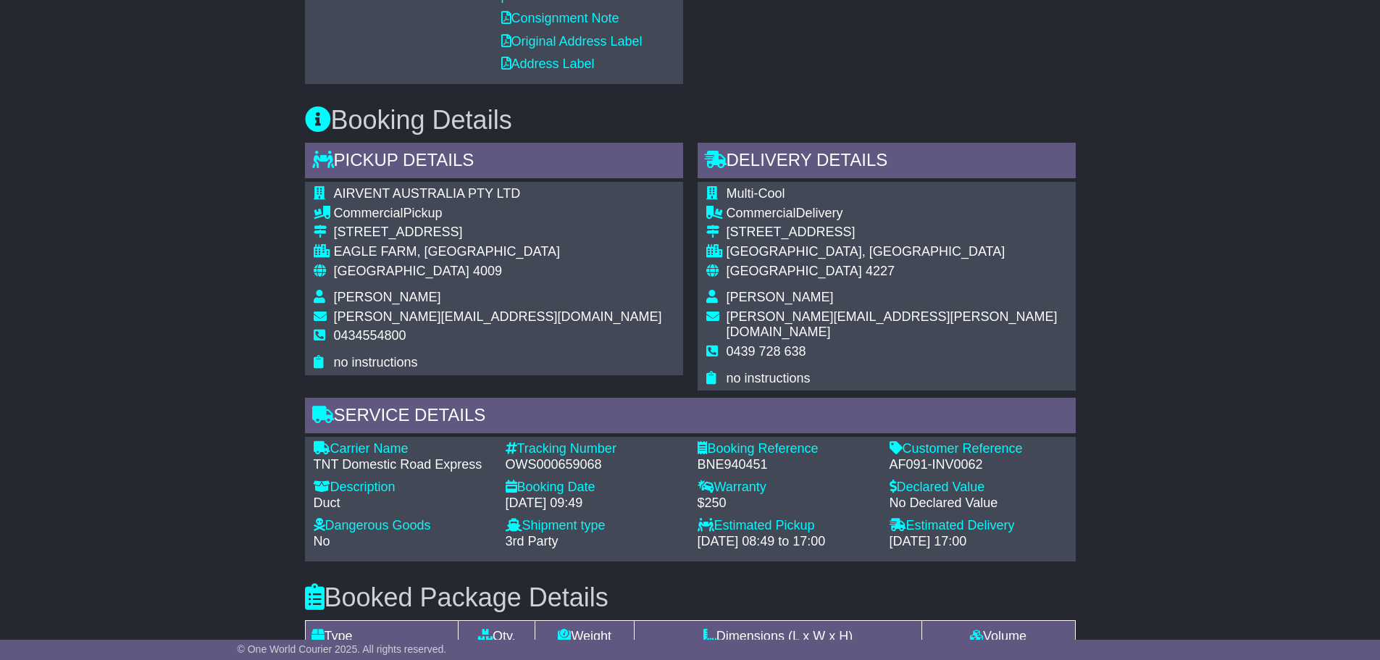 Image resolution: width=1380 pixels, height=660 pixels. Describe the element at coordinates (880, 271) in the screenshot. I see `span: 4227` at that location.